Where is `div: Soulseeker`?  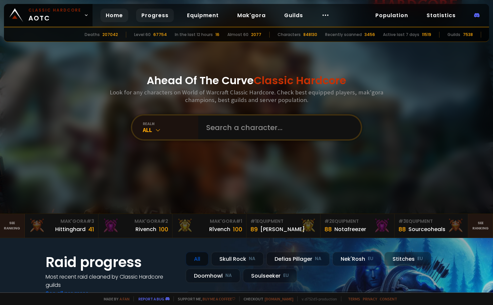 div: Soulseeker is located at coordinates (270, 276).